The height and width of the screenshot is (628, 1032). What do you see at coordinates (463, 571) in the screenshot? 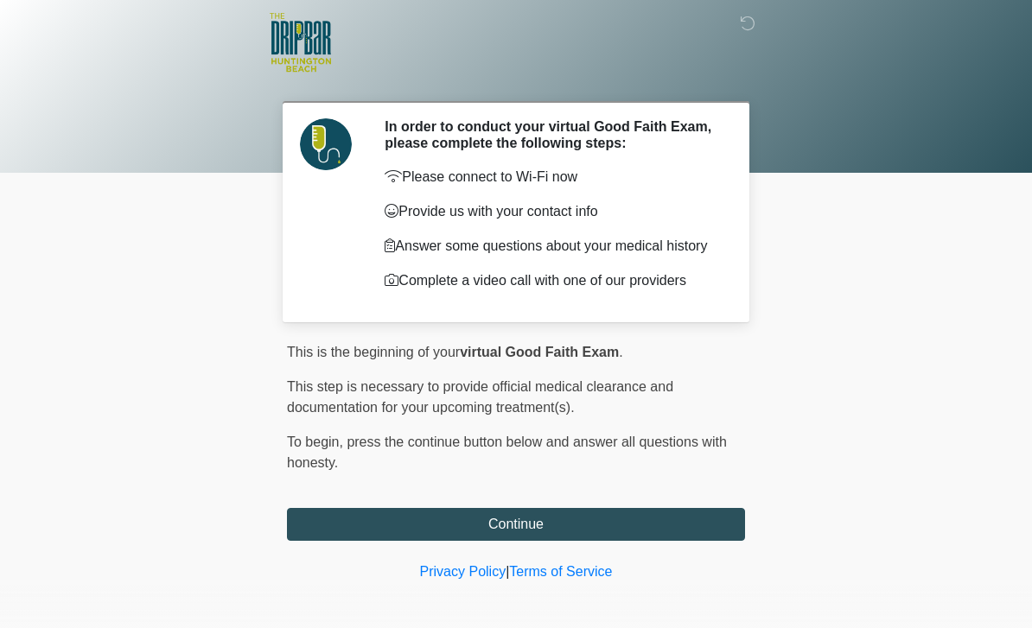
I see `a: Privacy Policy` at bounding box center [463, 571].